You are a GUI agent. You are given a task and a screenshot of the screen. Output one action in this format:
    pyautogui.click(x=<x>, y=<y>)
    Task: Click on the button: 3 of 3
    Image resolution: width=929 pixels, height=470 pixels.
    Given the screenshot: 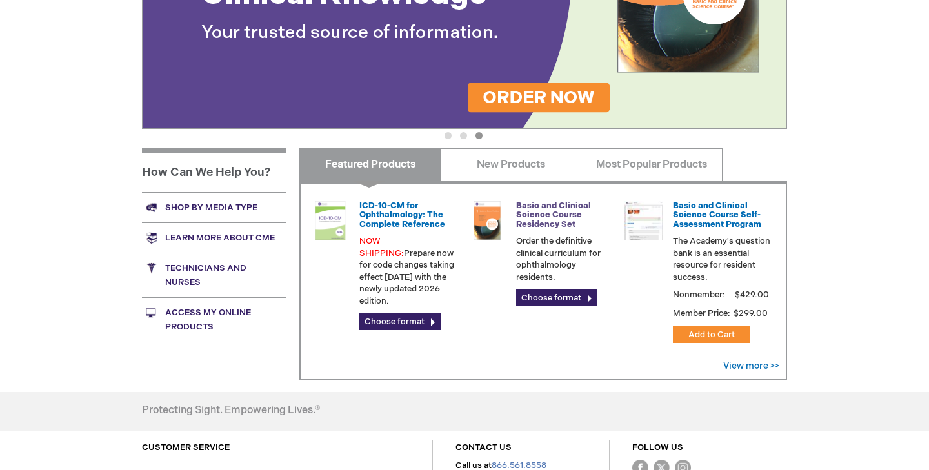 What is the action you would take?
    pyautogui.click(x=479, y=135)
    